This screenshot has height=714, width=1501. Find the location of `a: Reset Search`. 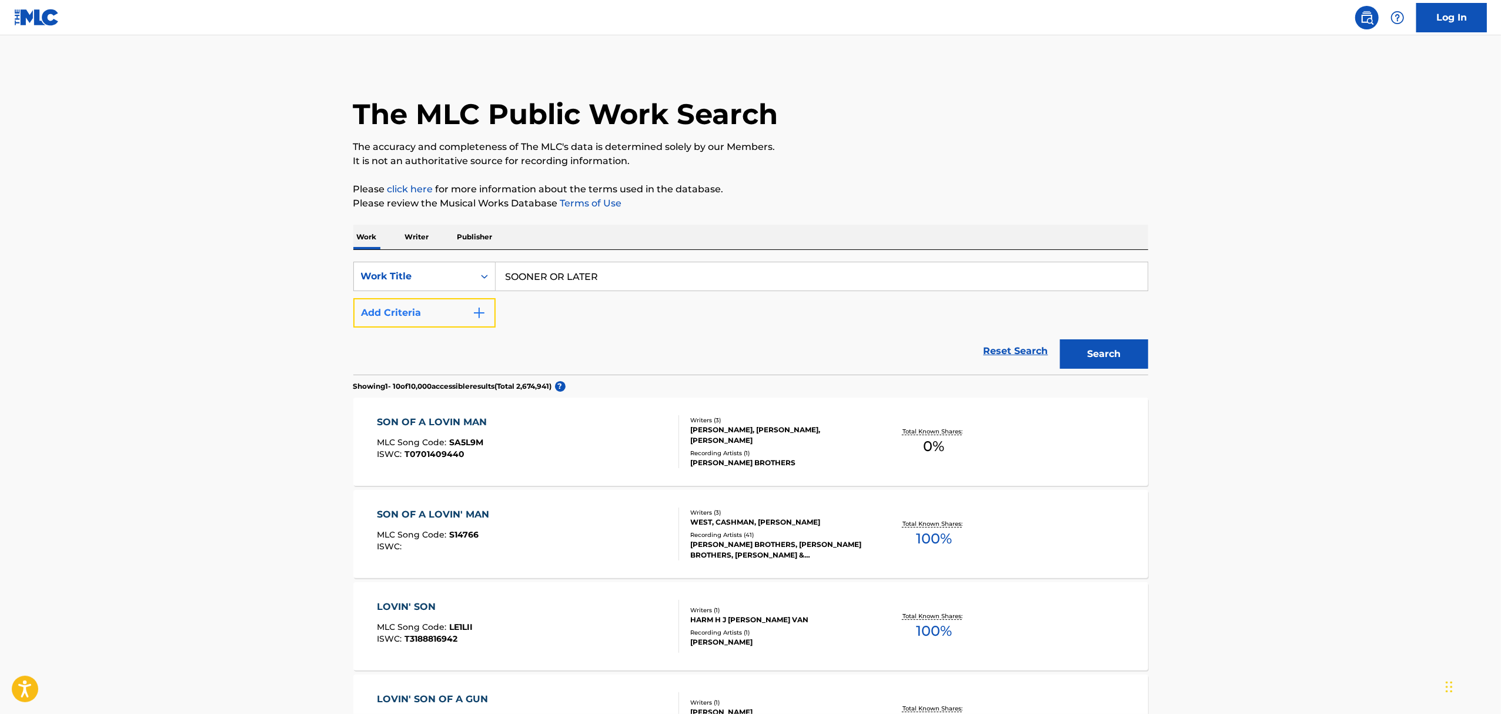

a: Reset Search is located at coordinates (1016, 351).